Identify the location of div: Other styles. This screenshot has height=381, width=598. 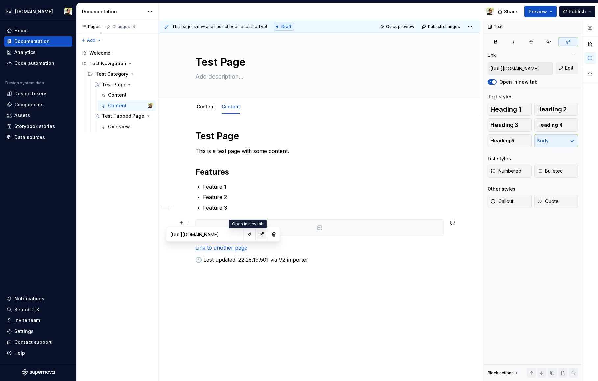
(501, 189).